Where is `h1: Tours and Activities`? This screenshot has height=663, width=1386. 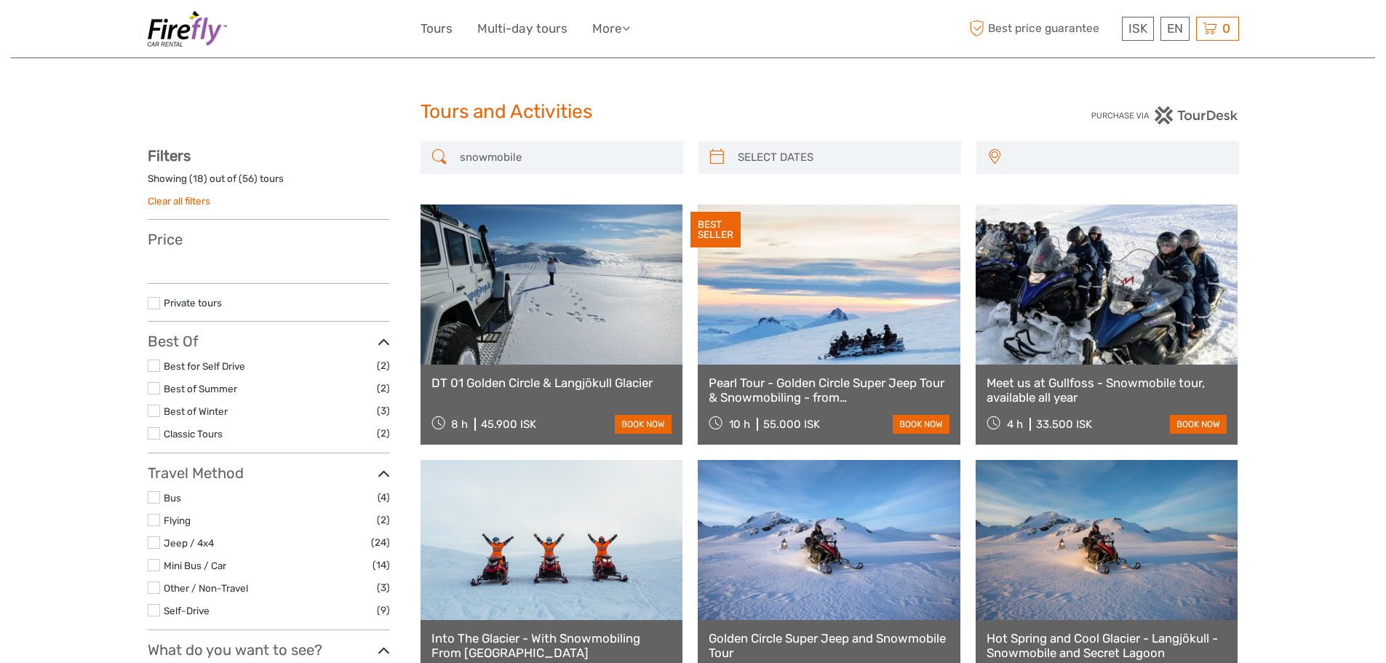 h1: Tours and Activities is located at coordinates (693, 112).